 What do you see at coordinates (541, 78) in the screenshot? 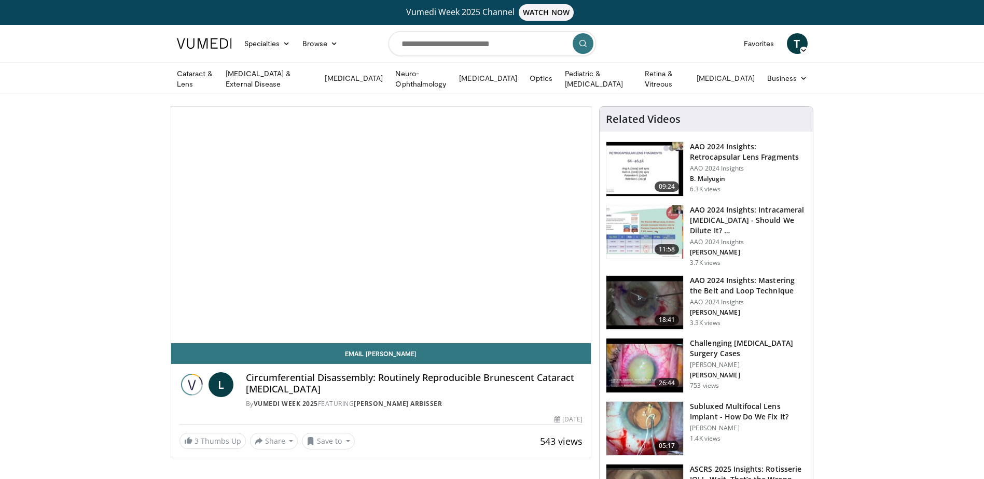
I see `a: Optics` at bounding box center [541, 78].